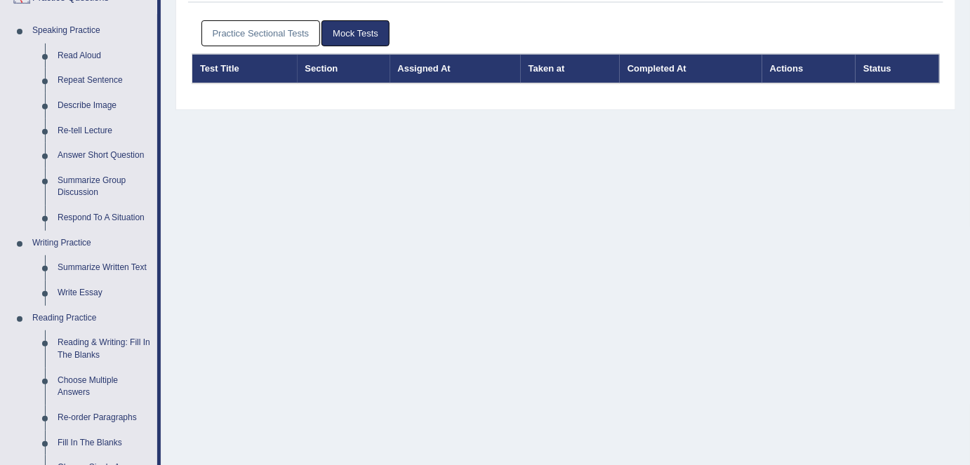 This screenshot has width=970, height=465. What do you see at coordinates (104, 293) in the screenshot?
I see `a: Write Essay` at bounding box center [104, 293].